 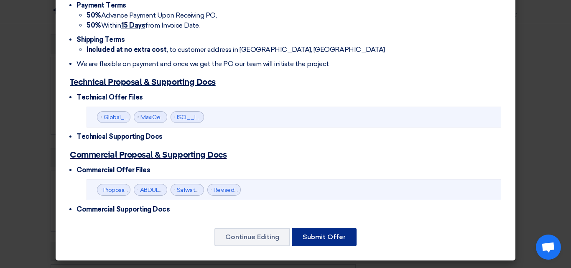 I want to click on span: Technical Supporting Docs, so click(x=120, y=136).